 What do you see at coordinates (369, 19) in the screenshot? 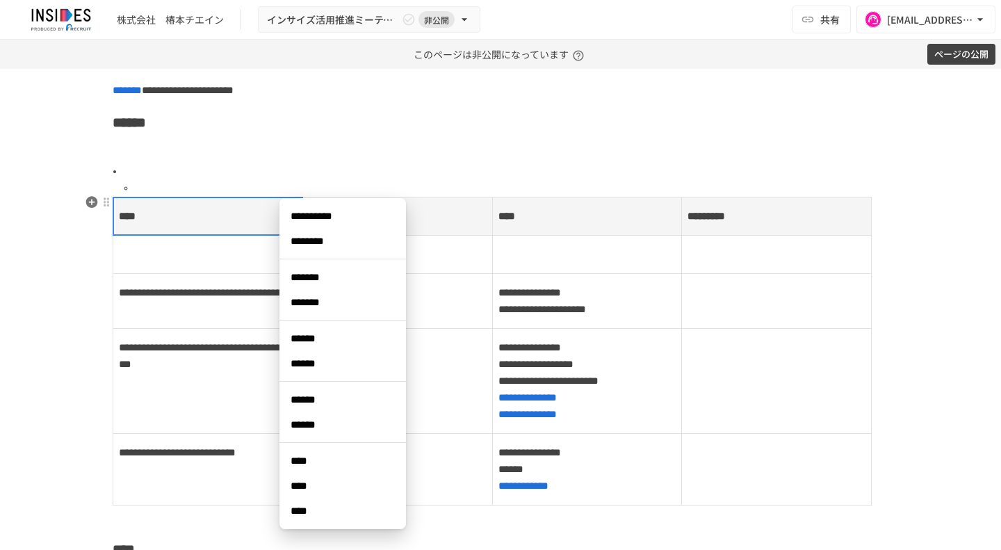
I see `button: インサイズ活用推進ミーティング ～25年9月実施～非公開` at bounding box center [369, 19].